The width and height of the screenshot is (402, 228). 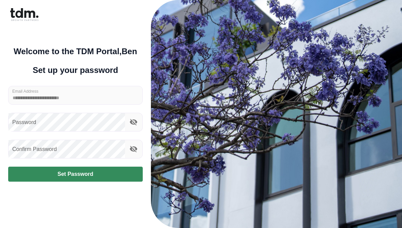 What do you see at coordinates (75, 70) in the screenshot?
I see `h5: Set up your password` at bounding box center [75, 70].